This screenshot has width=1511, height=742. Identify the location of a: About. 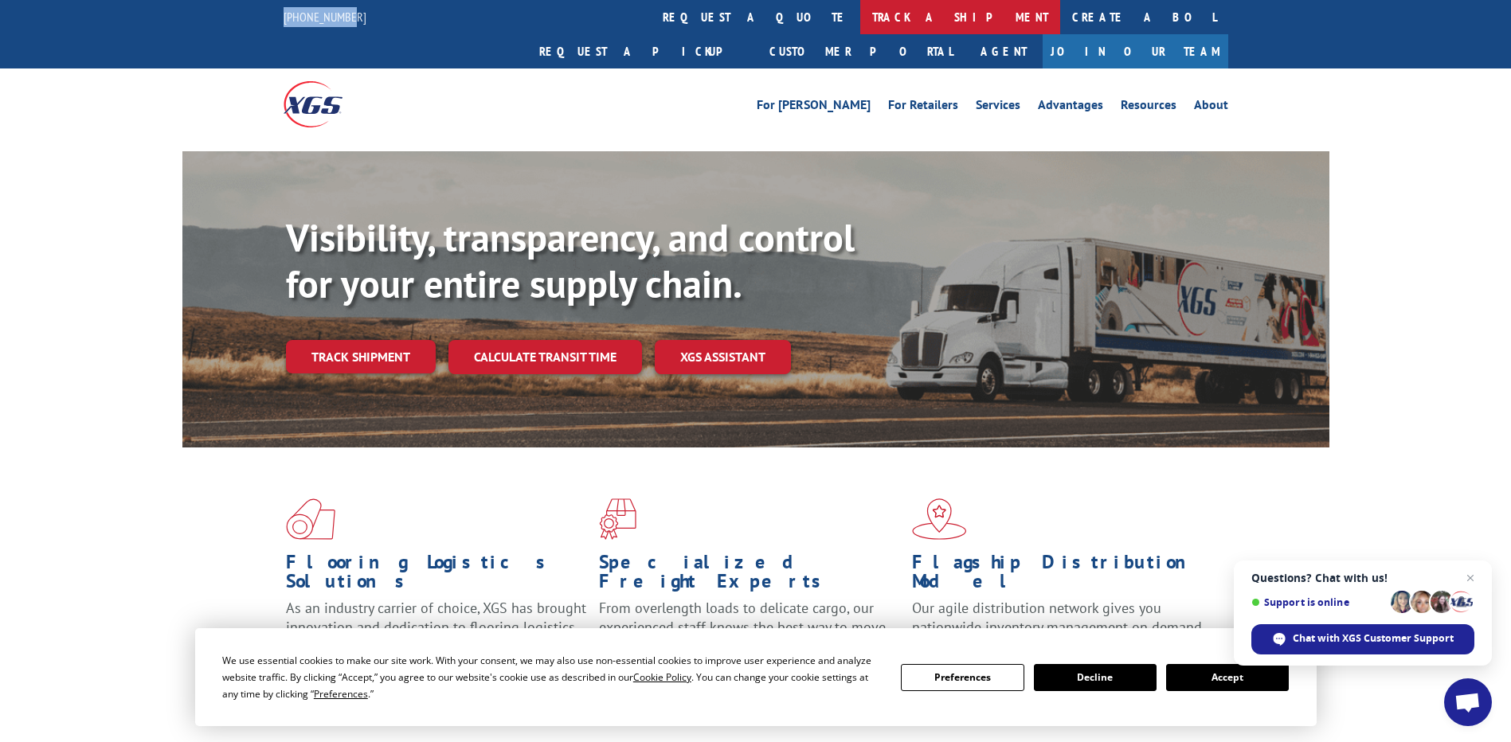
(1211, 108).